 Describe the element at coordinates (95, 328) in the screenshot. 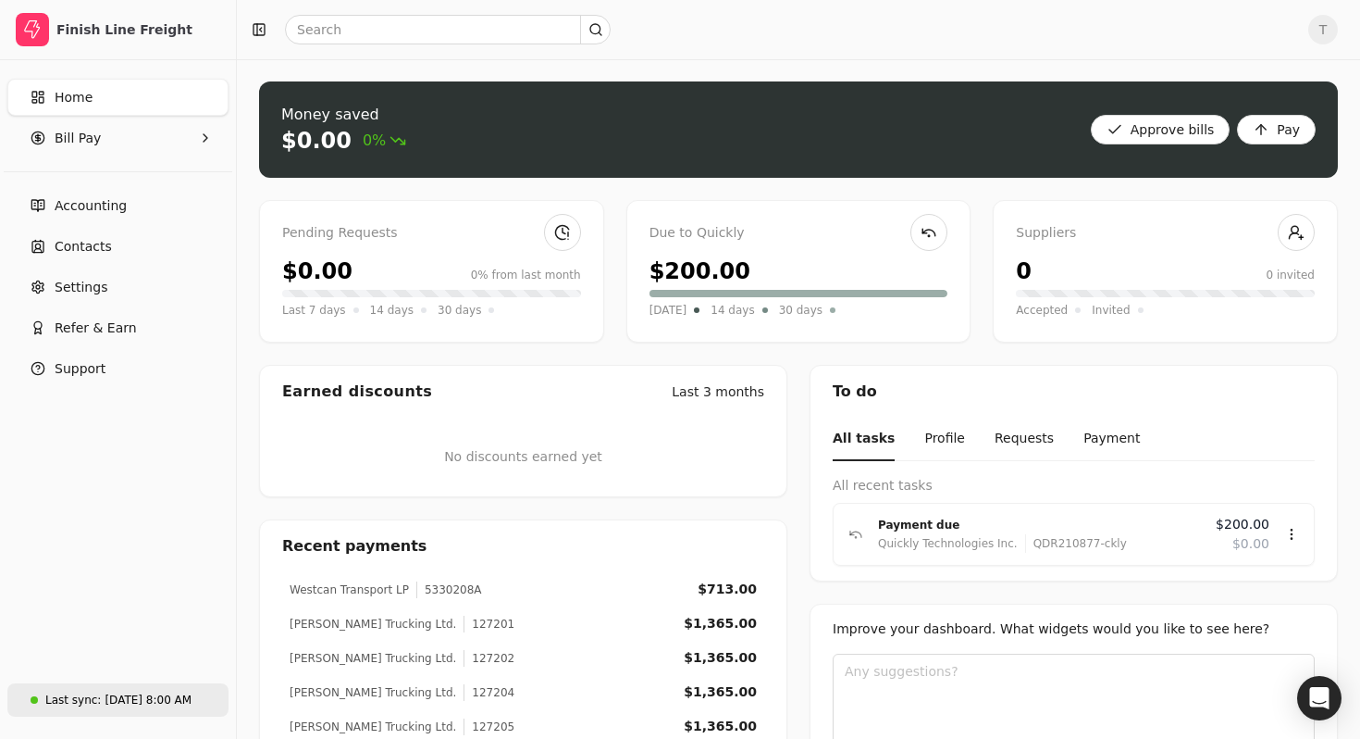

I see `span: Refer & Earn` at that location.